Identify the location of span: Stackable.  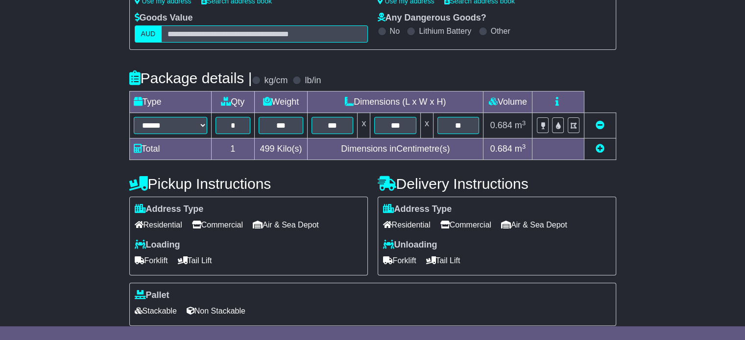
(156, 311).